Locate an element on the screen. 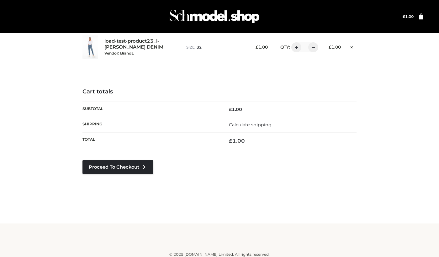 The height and width of the screenshot is (257, 439). th: Shipping is located at coordinates (151, 124).